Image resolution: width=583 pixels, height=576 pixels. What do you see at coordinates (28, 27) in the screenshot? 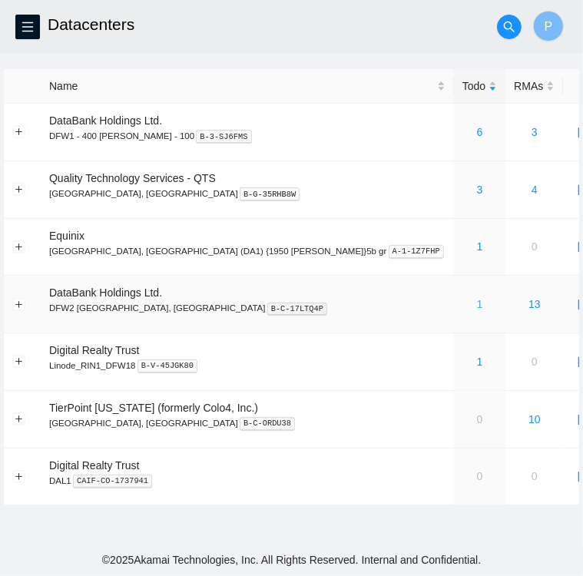
I see `button: menu` at bounding box center [28, 27].